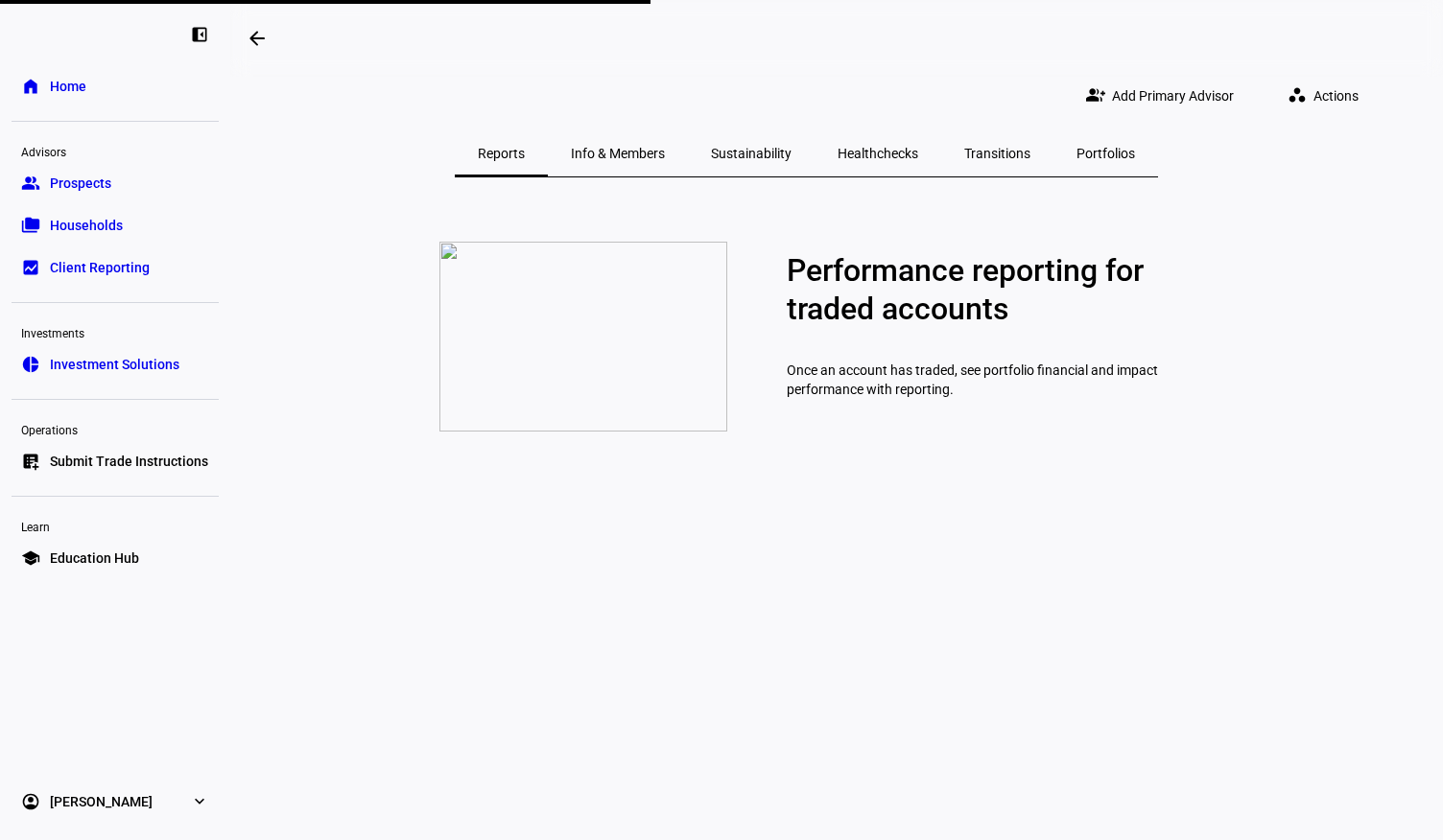 This screenshot has height=840, width=1443. I want to click on mat-icon: arrow_backwards, so click(257, 38).